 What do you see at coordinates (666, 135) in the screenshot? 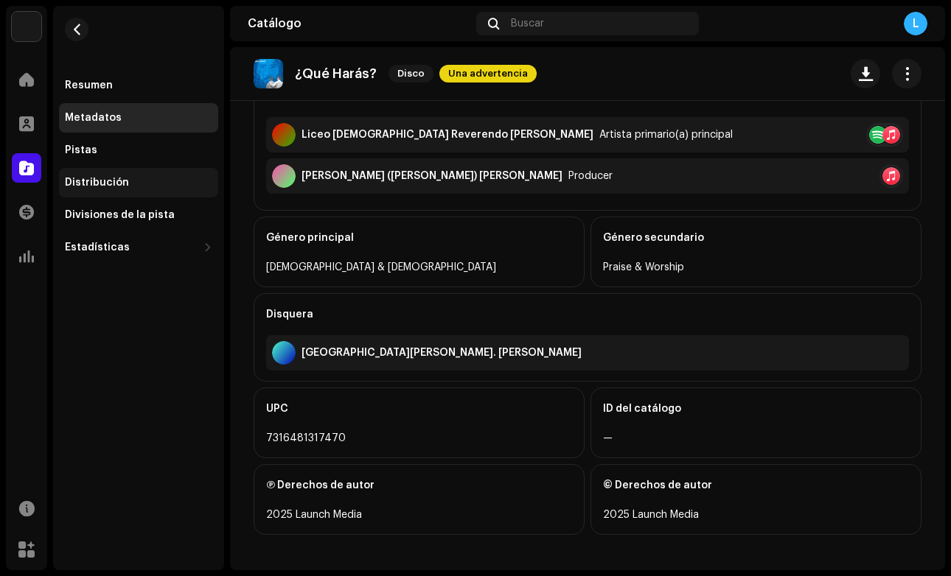
I see `div: Artista primario(a) principal` at bounding box center [666, 135].